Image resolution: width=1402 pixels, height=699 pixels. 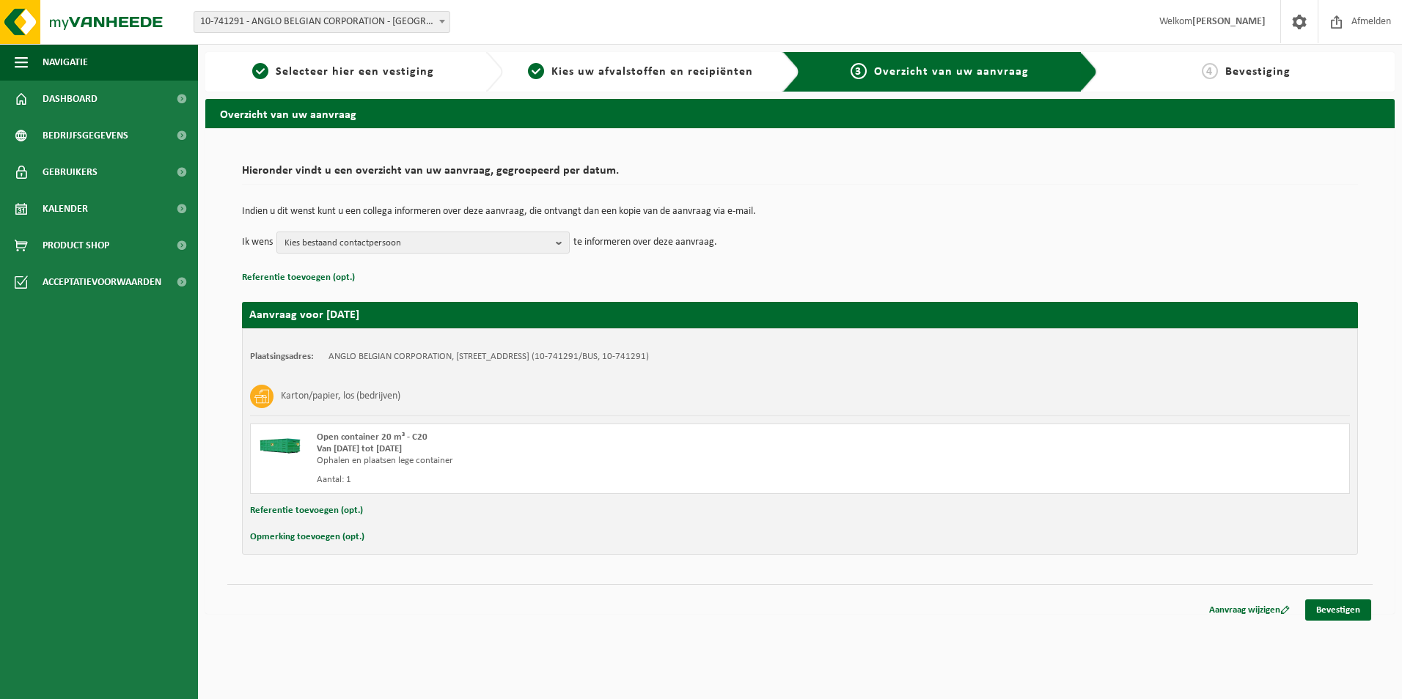 What do you see at coordinates (800, 212) in the screenshot?
I see `p: Indien u dit wenst kunt u een collega informeren over deze aanvraag, die ontvangt dan een kopie v...` at bounding box center [800, 212].